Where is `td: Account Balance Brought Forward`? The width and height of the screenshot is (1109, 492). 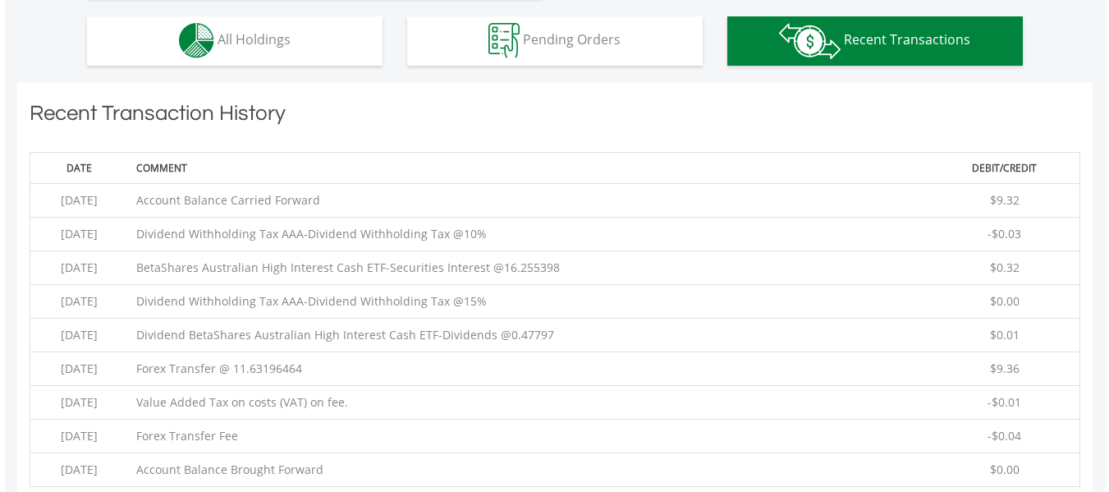
td: Account Balance Brought Forward is located at coordinates (529, 469).